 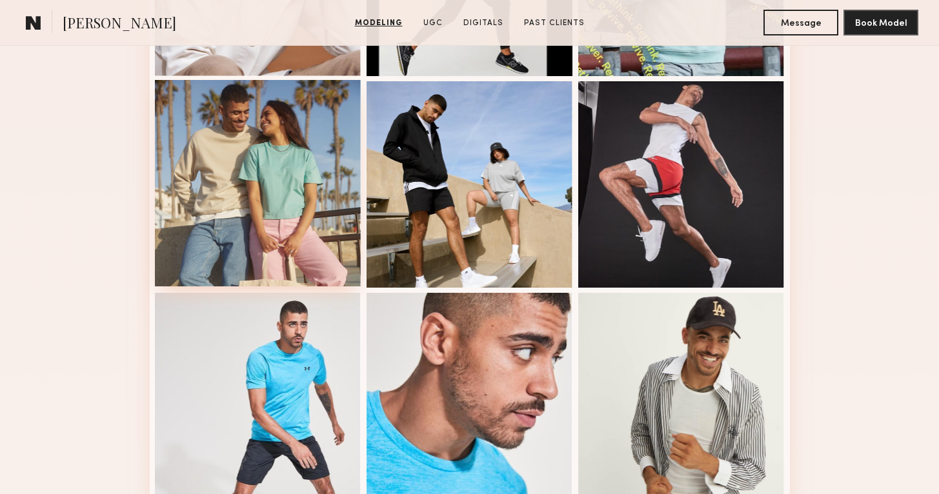 What do you see at coordinates (433, 23) in the screenshot?
I see `a: UGC` at bounding box center [433, 23].